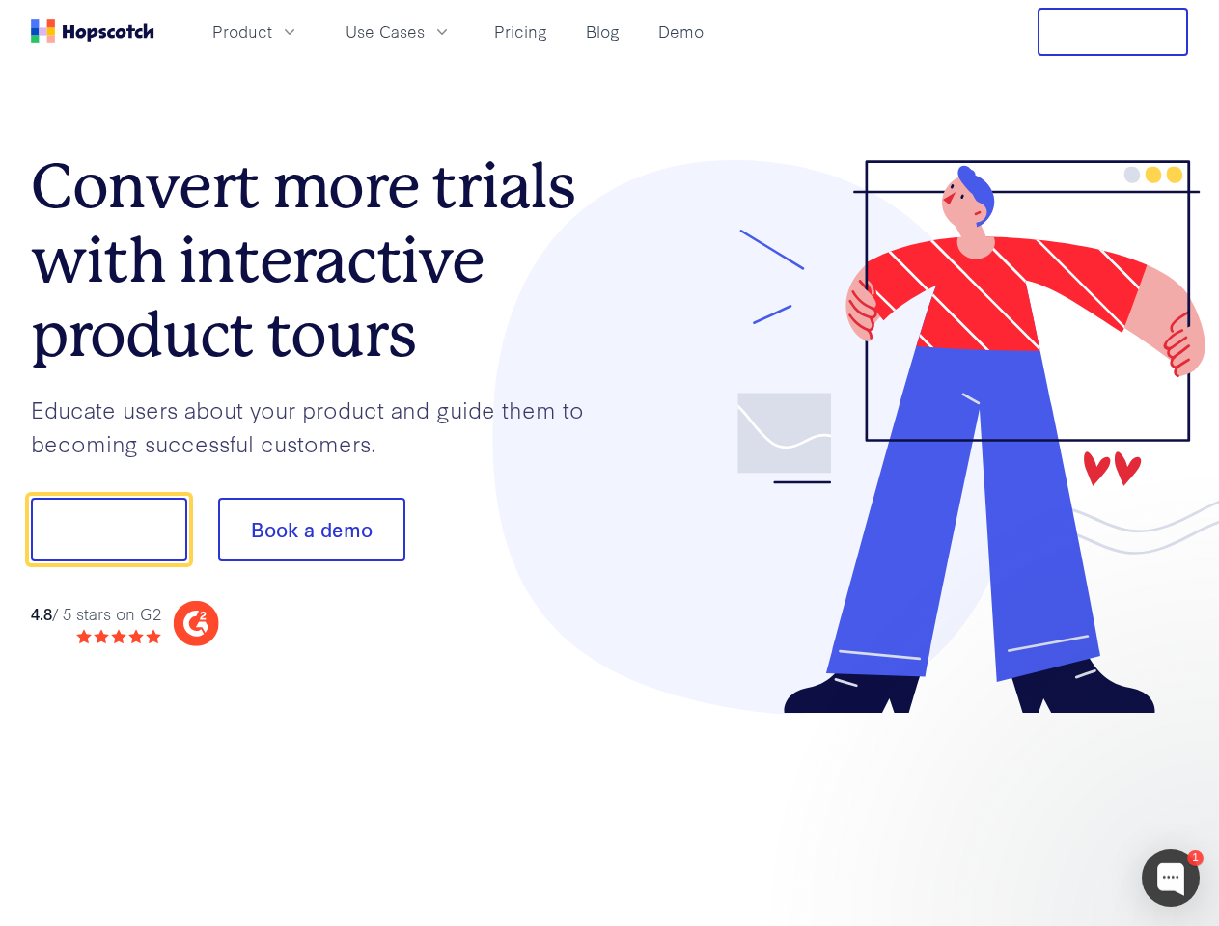  Describe the element at coordinates (680, 31) in the screenshot. I see `a: Demo` at that location.